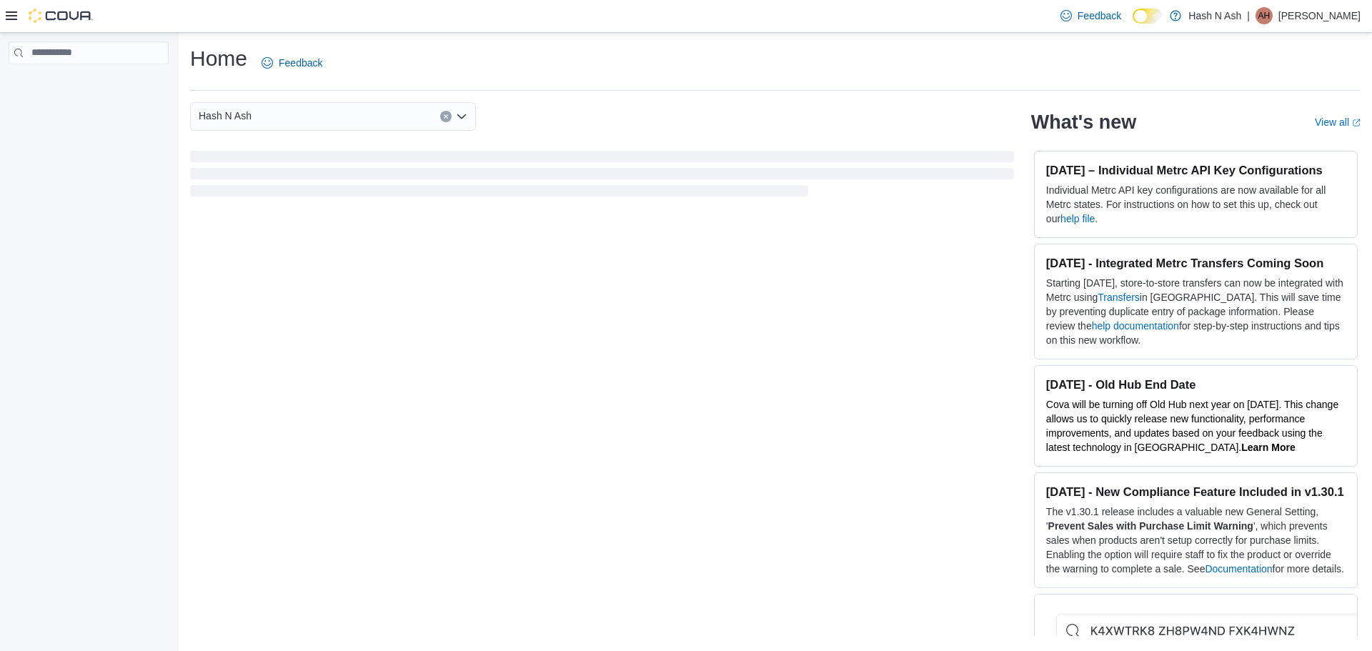 The width and height of the screenshot is (1372, 651). Describe the element at coordinates (225, 116) in the screenshot. I see `span: Hash N Ash` at that location.